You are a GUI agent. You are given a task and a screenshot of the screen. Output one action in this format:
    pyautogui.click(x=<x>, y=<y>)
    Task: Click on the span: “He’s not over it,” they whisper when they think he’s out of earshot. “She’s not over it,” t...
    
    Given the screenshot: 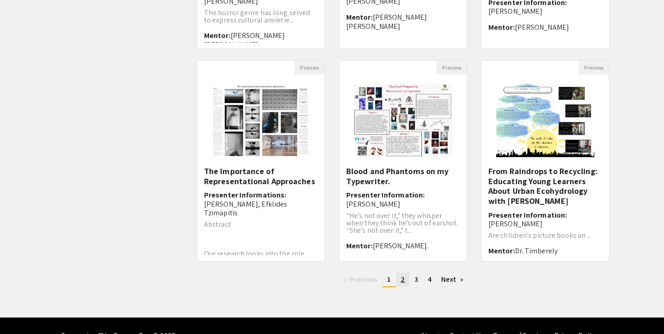 What is the action you would take?
    pyautogui.click(x=402, y=223)
    